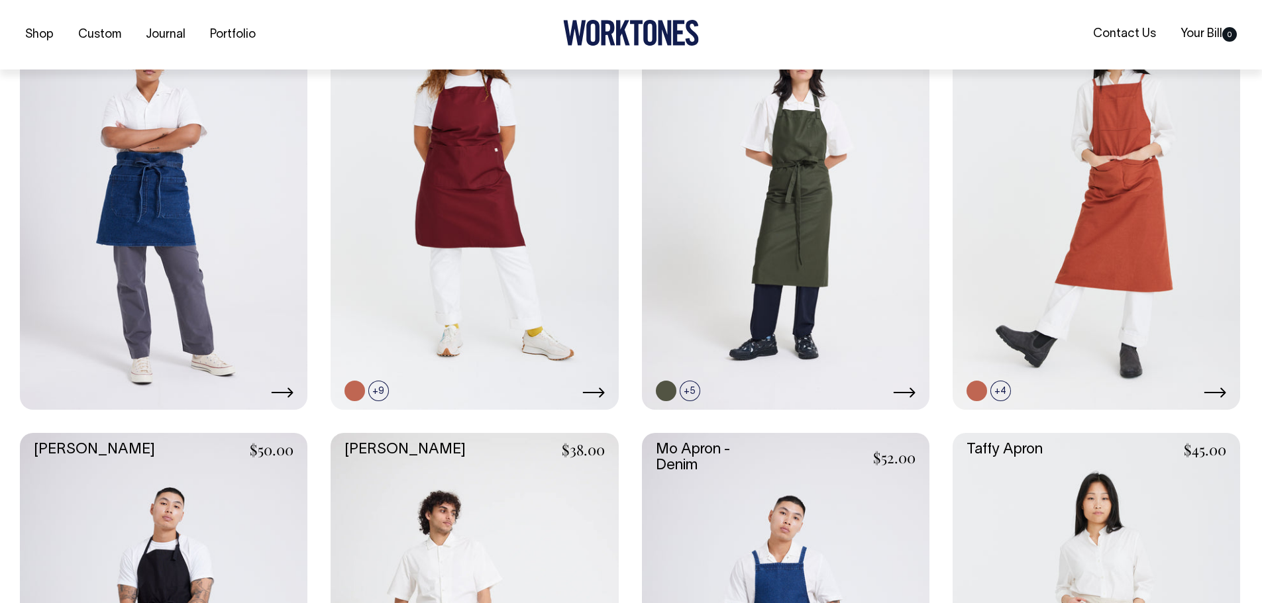  Describe the element at coordinates (689, 391) in the screenshot. I see `span: +5` at that location.